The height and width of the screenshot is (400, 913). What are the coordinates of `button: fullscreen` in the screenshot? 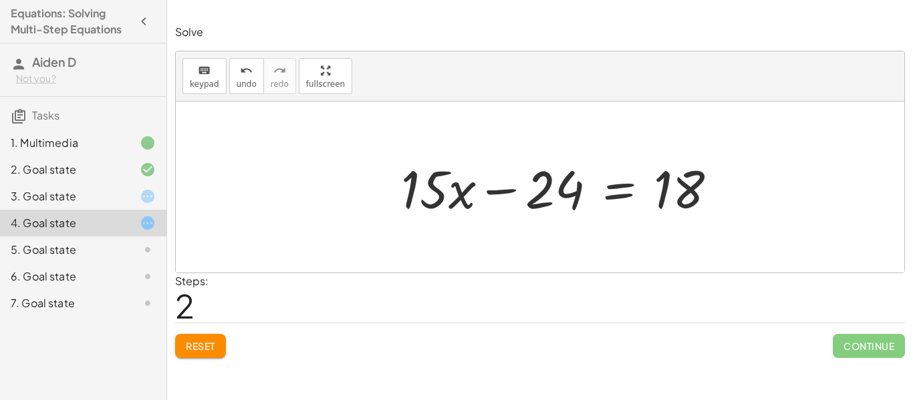 It's located at (325, 76).